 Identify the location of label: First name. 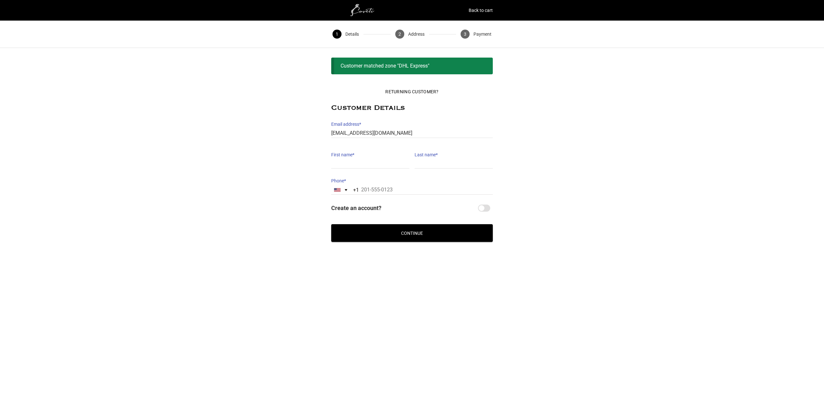
(370, 155).